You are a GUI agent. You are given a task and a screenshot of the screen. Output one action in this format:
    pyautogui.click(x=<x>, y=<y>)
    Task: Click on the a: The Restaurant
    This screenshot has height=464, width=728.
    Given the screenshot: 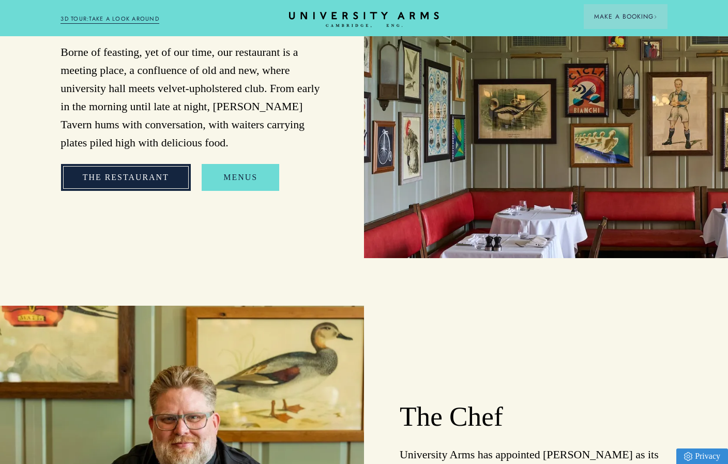 What is the action you would take?
    pyautogui.click(x=126, y=177)
    